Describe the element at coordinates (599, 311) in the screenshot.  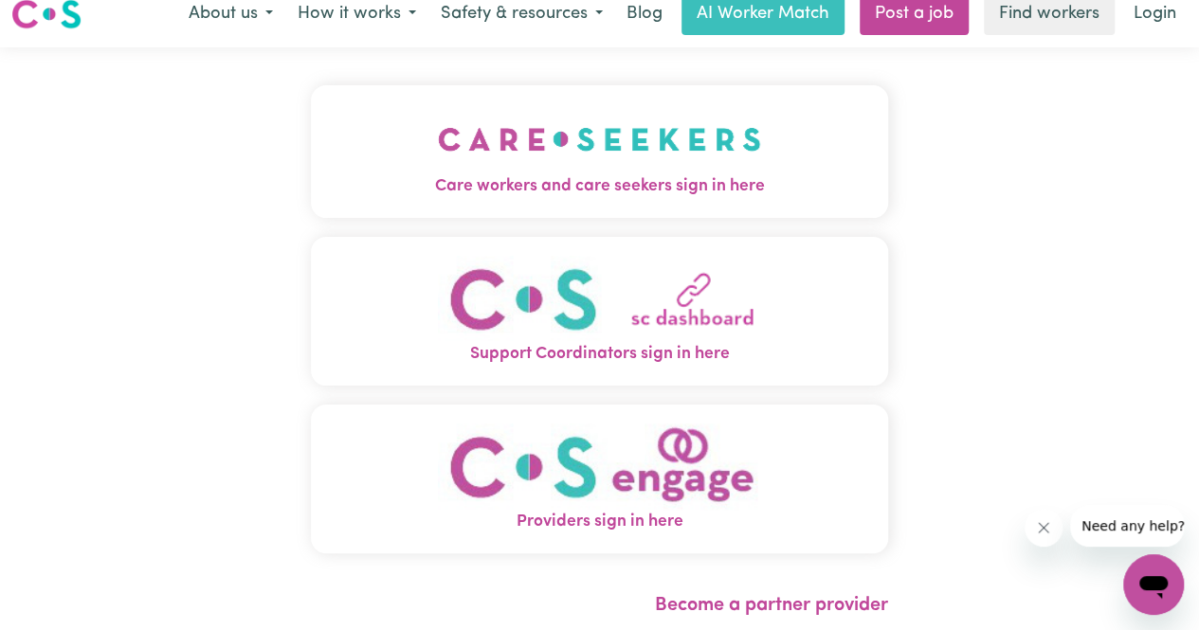
I see `button: Support Coordinators sign in here` at that location.